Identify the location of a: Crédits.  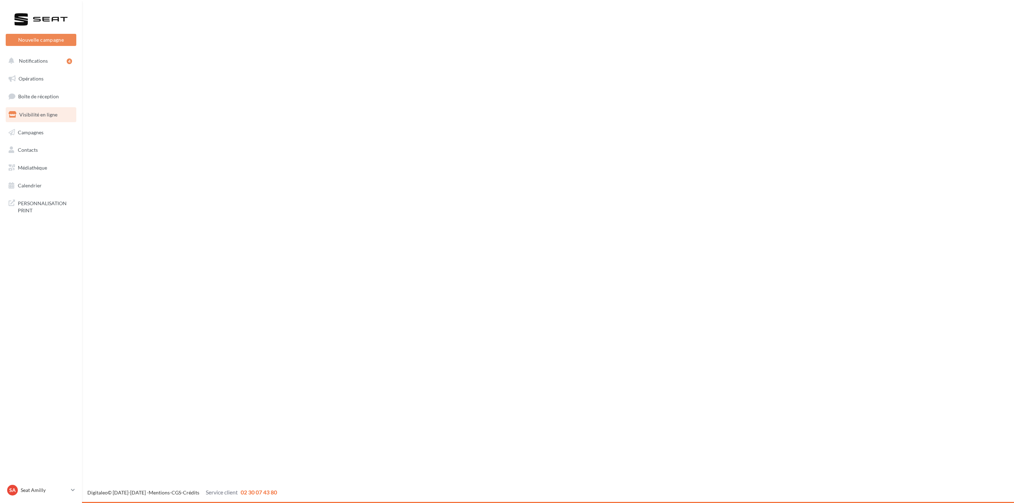
(191, 493).